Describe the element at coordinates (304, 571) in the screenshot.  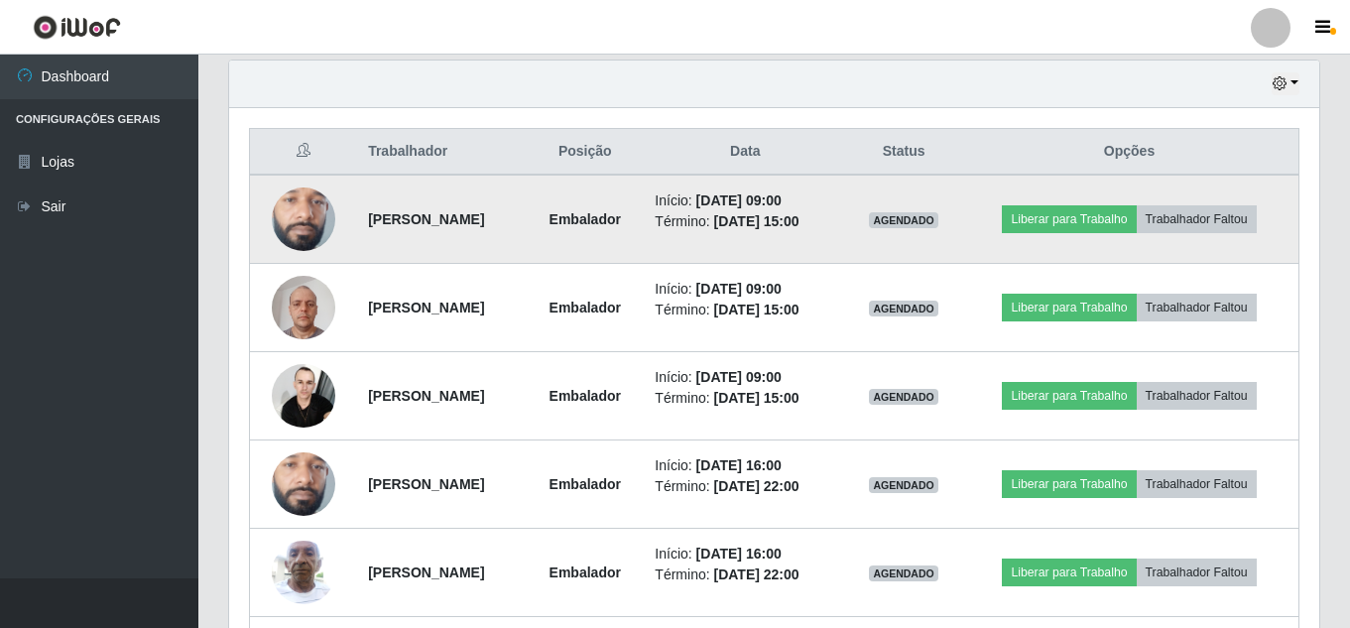
I see `img: 1743965211684.jpeg` at that location.